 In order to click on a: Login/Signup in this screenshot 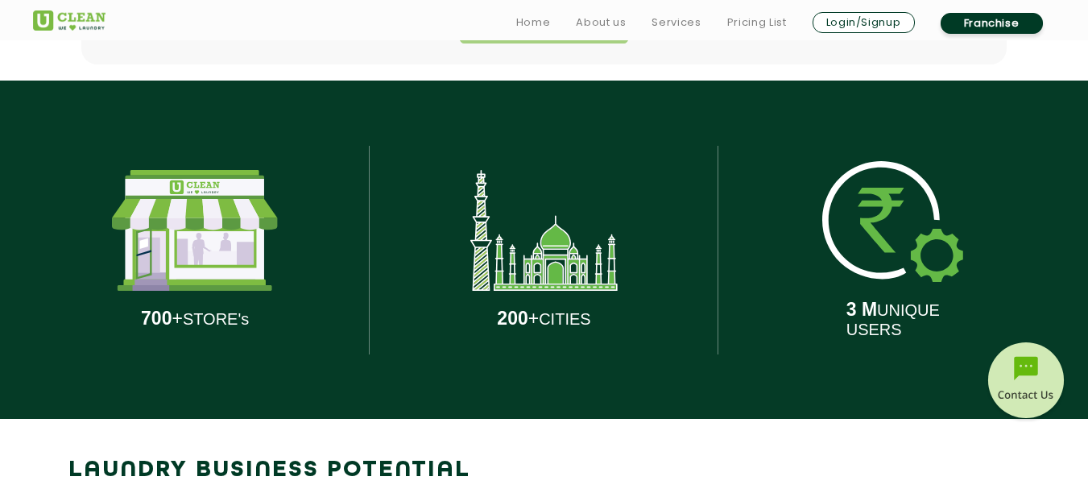, I will do `click(863, 23)`.